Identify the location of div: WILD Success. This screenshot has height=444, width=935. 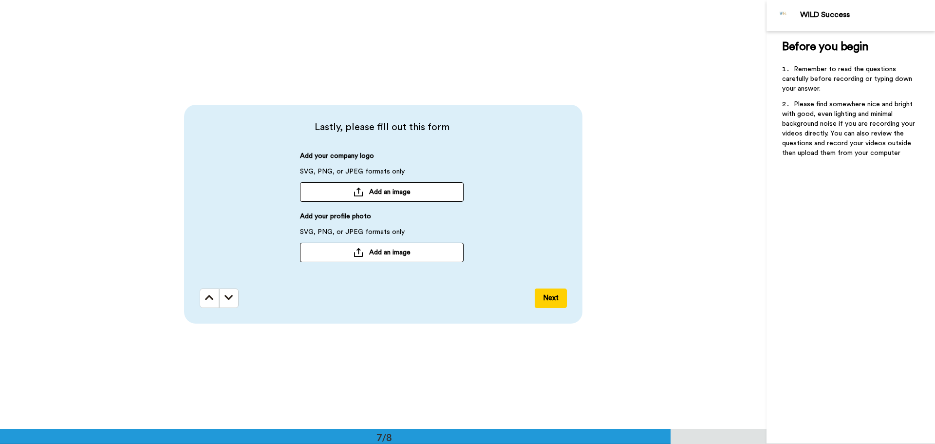
(868, 15).